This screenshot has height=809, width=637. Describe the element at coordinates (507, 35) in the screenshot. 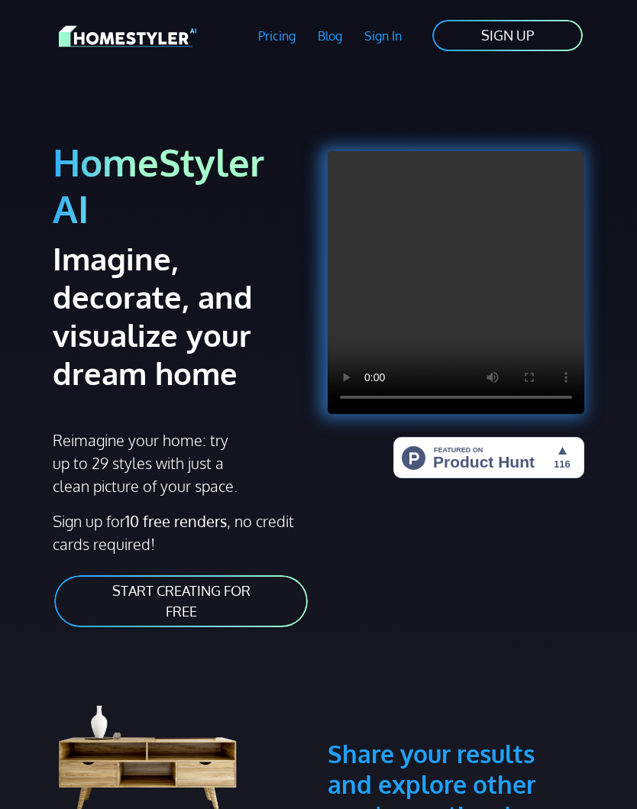

I see `a: SIGN UP` at that location.